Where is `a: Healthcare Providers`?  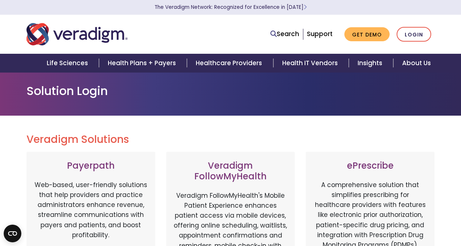 a: Healthcare Providers is located at coordinates (230, 63).